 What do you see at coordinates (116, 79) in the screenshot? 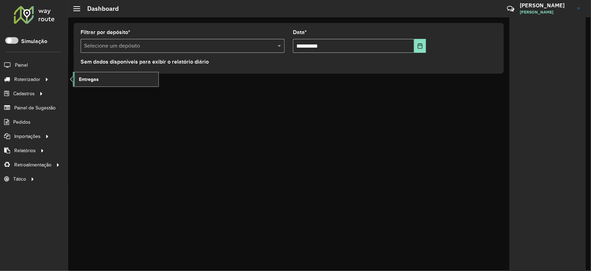
I see `a: Entregas` at bounding box center [116, 79].